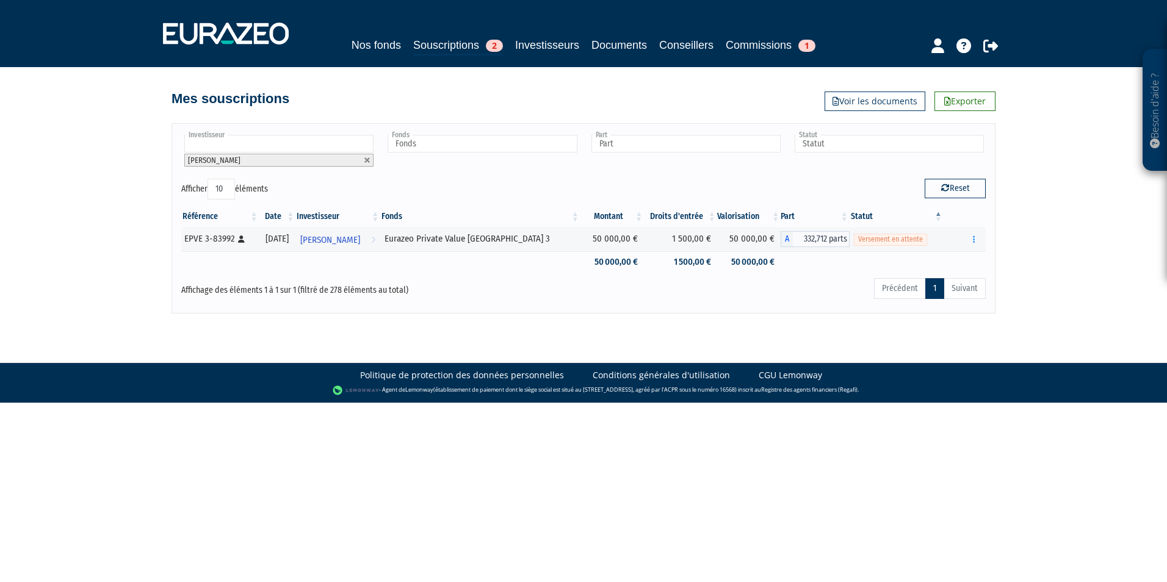  What do you see at coordinates (356, 391) in the screenshot?
I see `img: logo-lemonway.png` at bounding box center [356, 391].